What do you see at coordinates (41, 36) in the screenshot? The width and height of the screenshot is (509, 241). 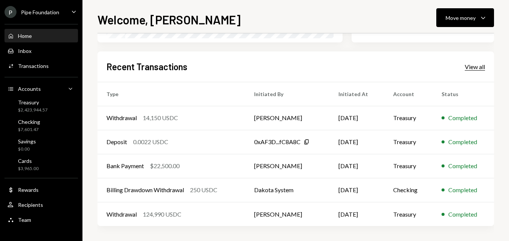 I see `a: Home` at bounding box center [41, 36].